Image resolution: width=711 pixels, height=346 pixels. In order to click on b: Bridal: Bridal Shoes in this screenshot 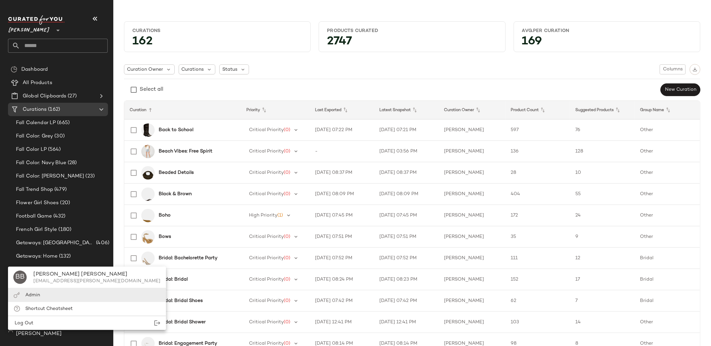, I will do `click(181, 300)`.